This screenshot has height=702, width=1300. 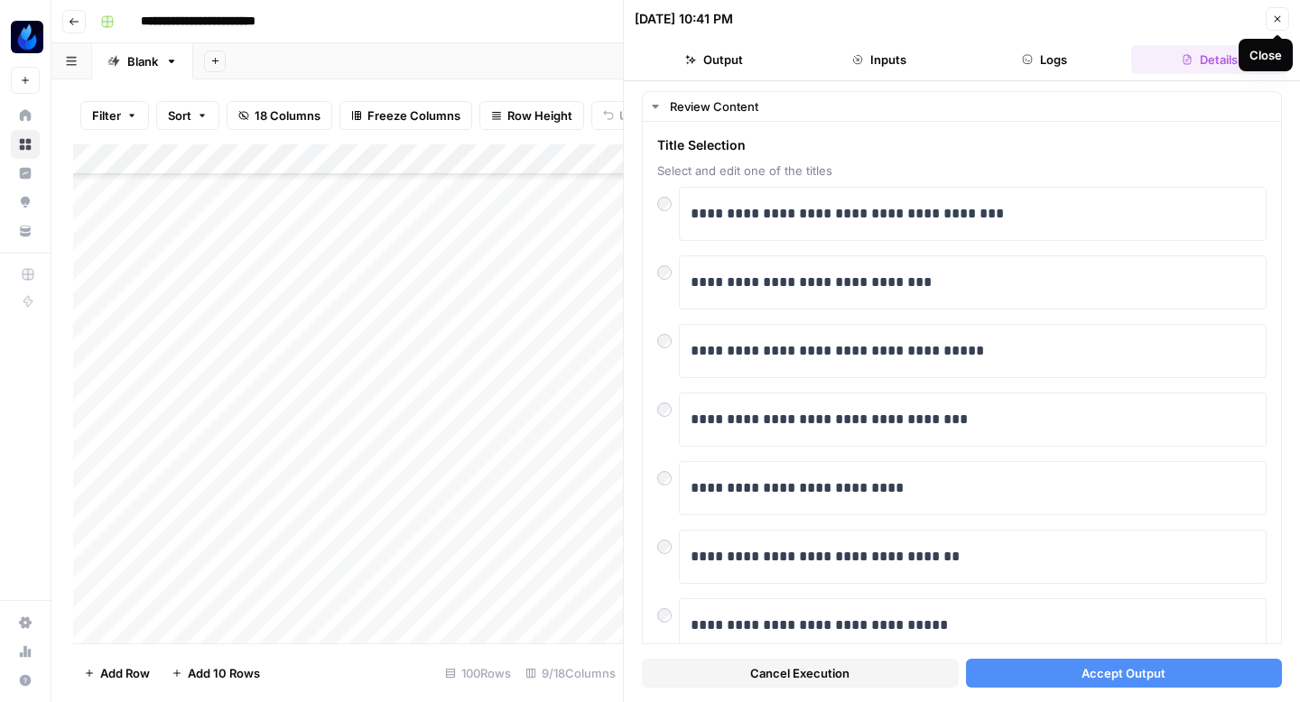 I want to click on button: Cancel Execution, so click(x=800, y=673).